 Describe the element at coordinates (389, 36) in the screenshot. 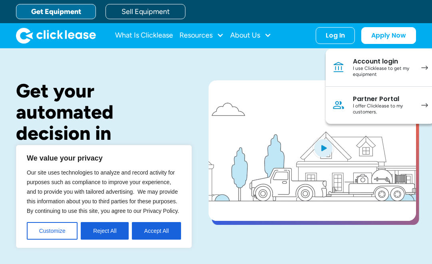

I see `a: Apply Now` at that location.